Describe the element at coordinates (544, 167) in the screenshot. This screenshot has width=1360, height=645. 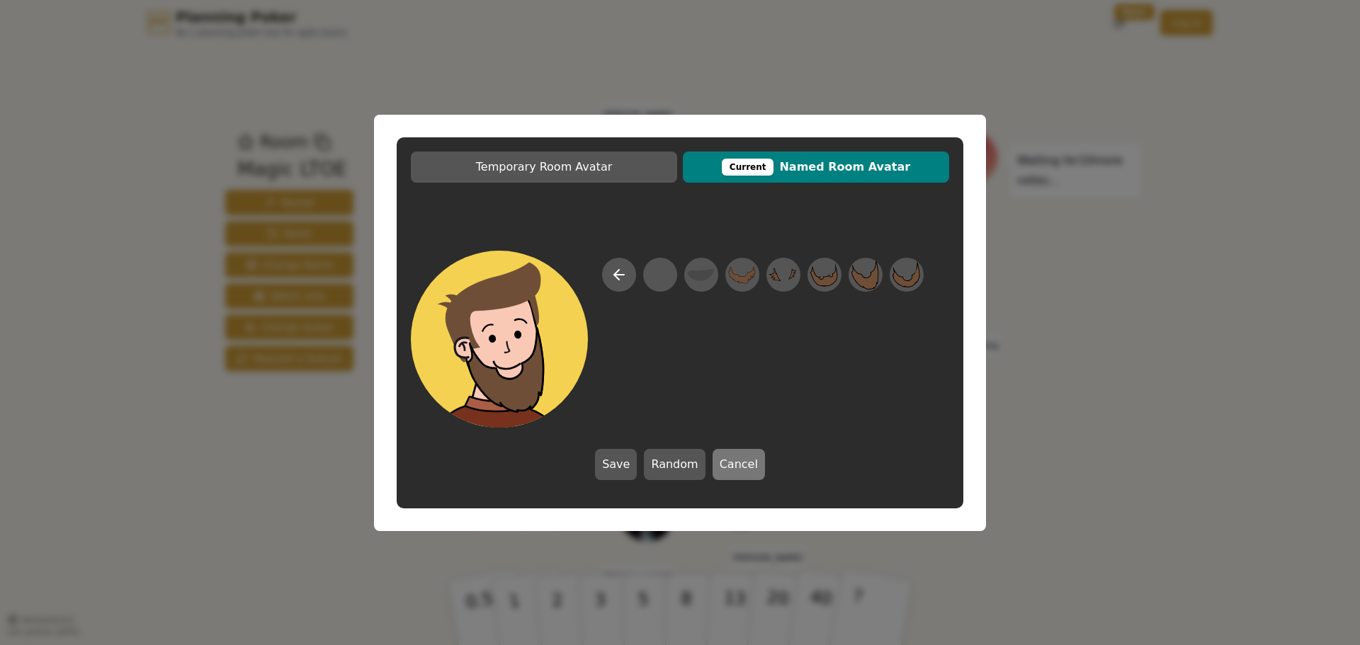
I see `span: Temporary Room Avatar` at that location.